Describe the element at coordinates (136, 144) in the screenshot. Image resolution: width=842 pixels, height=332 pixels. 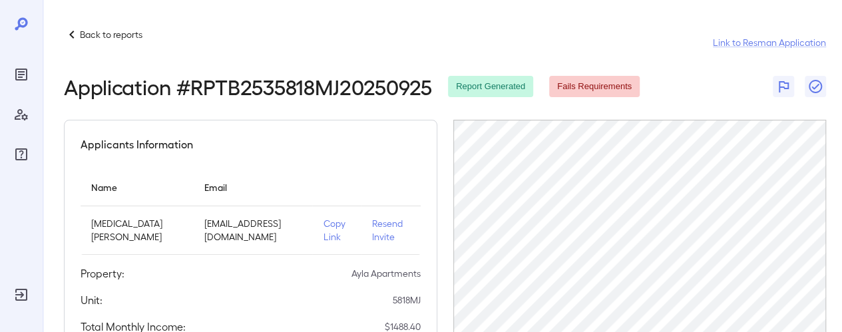
I see `h5: Applicants Information` at that location.